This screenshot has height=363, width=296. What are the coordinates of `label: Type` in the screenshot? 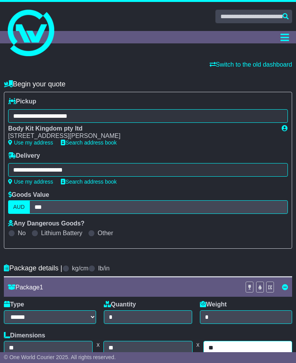 It's located at (14, 304).